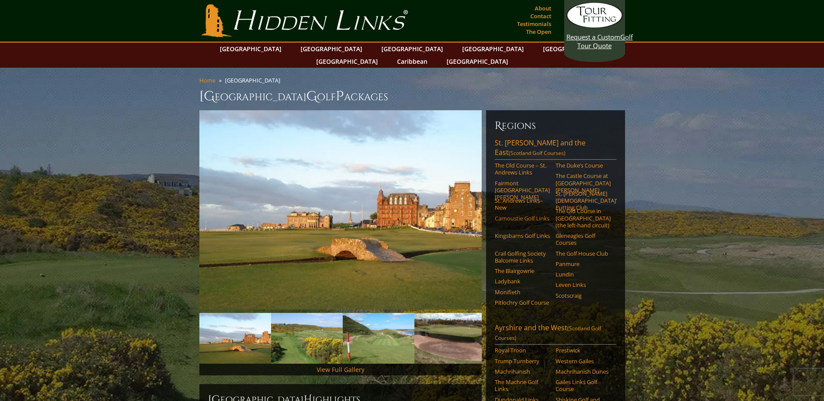 Image resolution: width=824 pixels, height=401 pixels. What do you see at coordinates (522, 292) in the screenshot?
I see `a: Monifieth` at bounding box center [522, 292].